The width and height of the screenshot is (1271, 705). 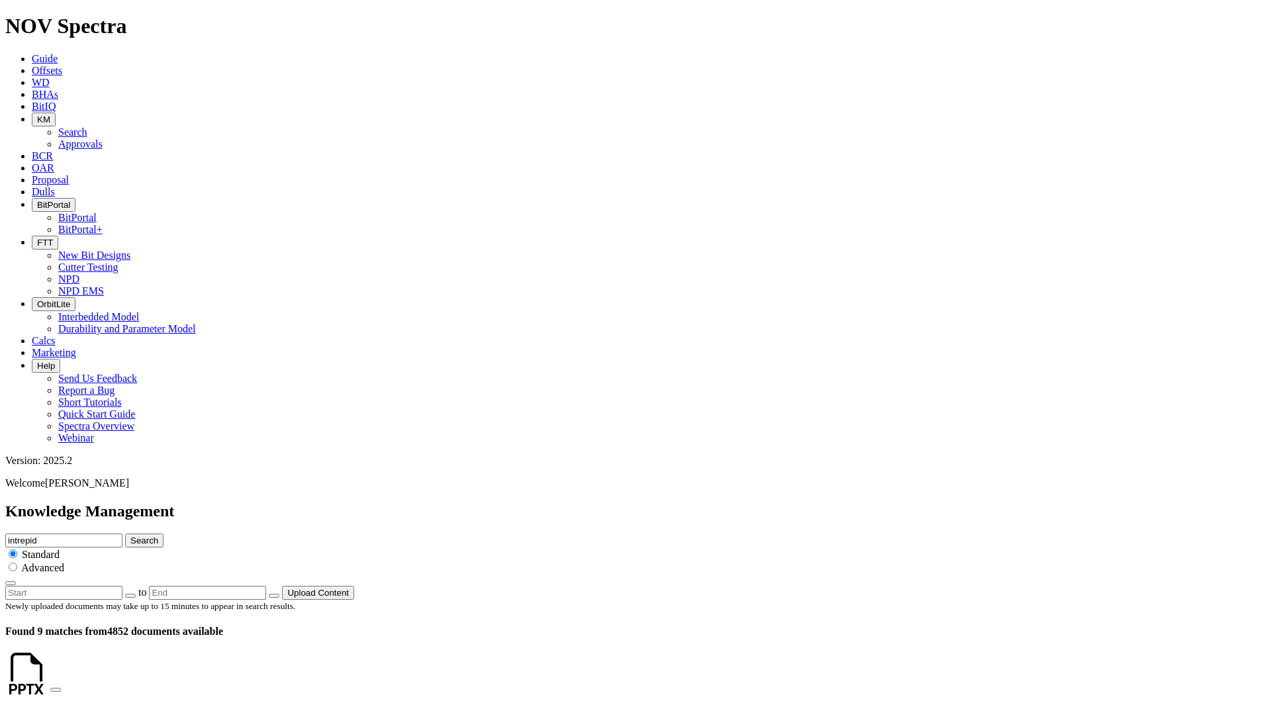 What do you see at coordinates (47, 70) in the screenshot?
I see `span: Offsets` at bounding box center [47, 70].